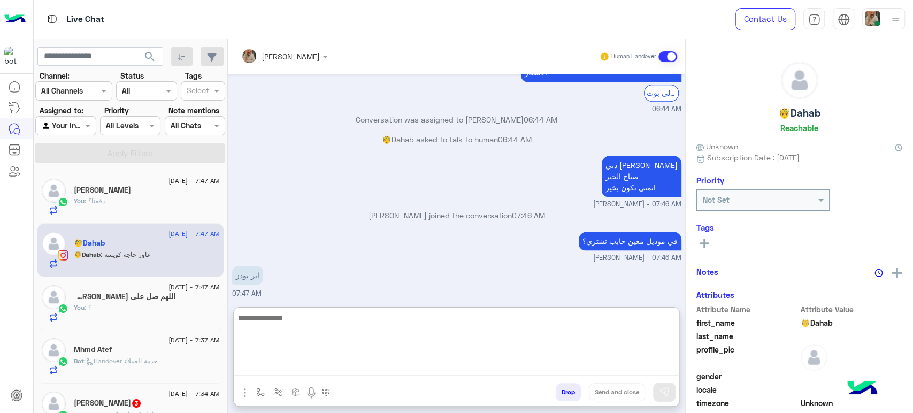 The width and height of the screenshot is (913, 413). What do you see at coordinates (707, 272) in the screenshot?
I see `h6: Notes` at bounding box center [707, 272].